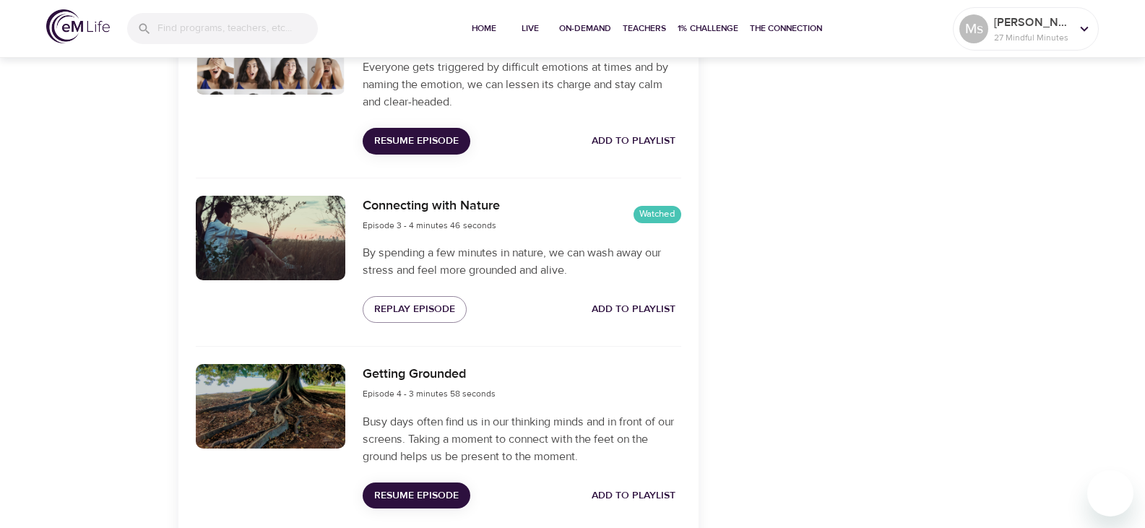 This screenshot has width=1145, height=528. I want to click on h6: Connecting with Nature, so click(431, 206).